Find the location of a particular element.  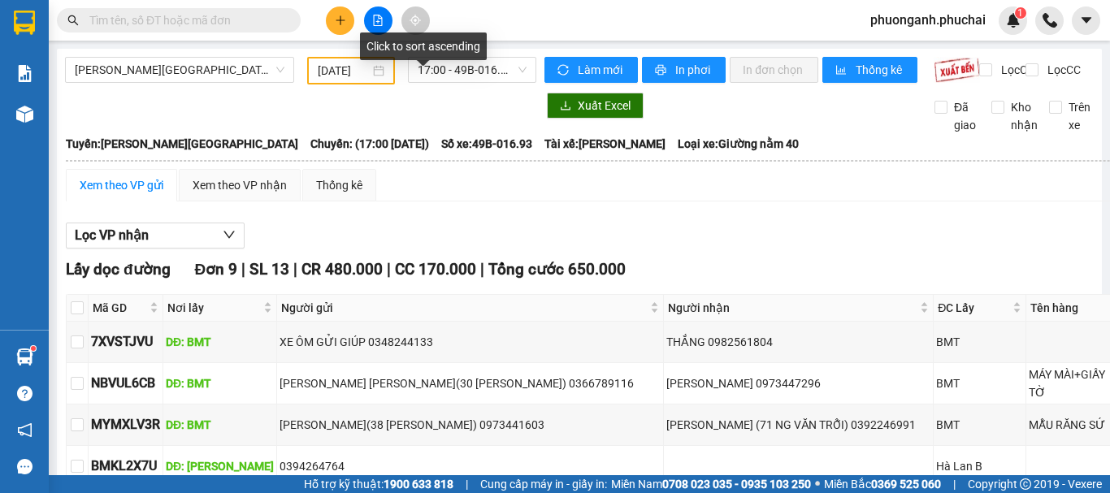

span: Người nhận is located at coordinates (792, 308).